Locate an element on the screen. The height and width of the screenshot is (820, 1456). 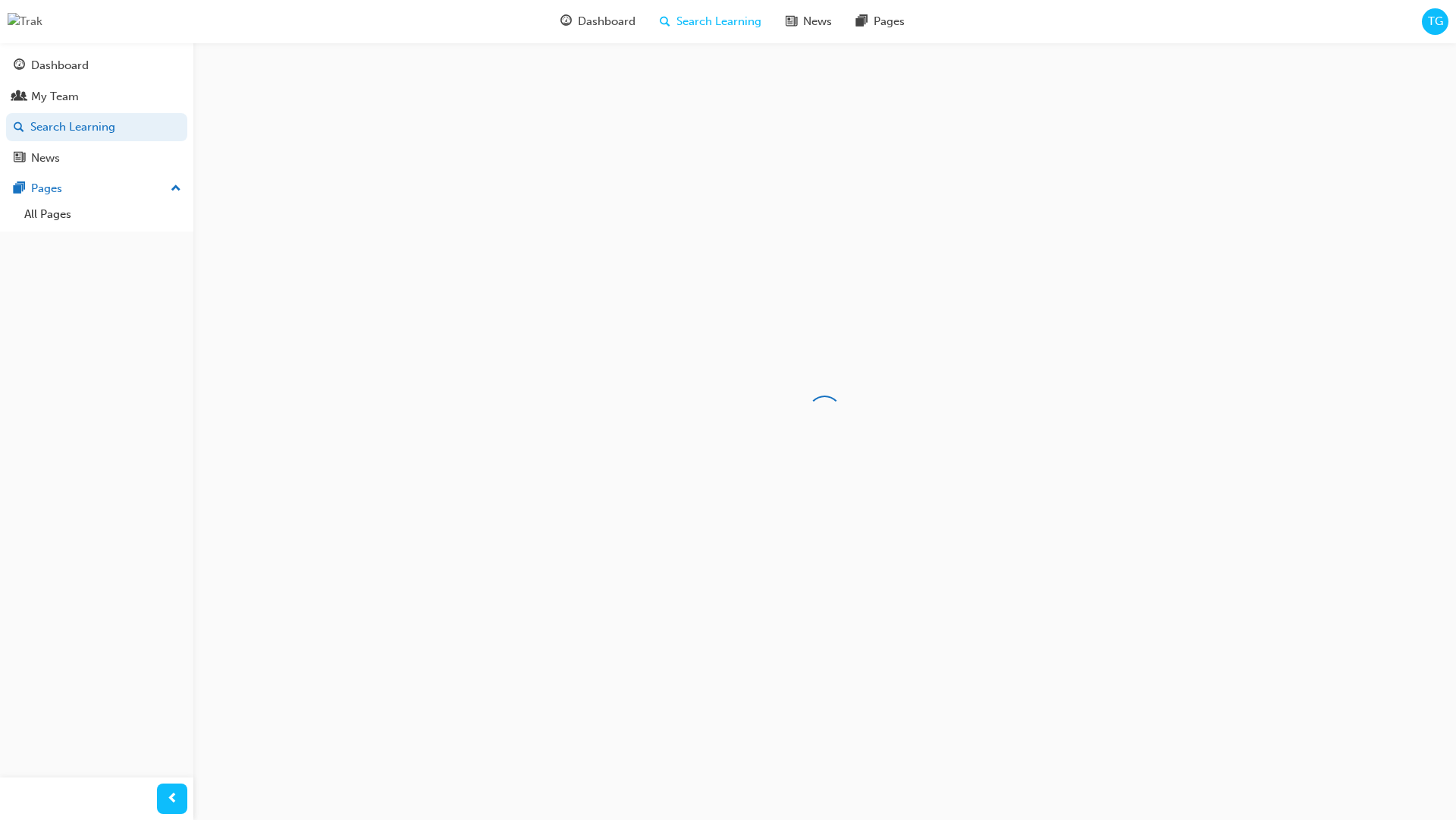
div: Pages is located at coordinates (46, 188).